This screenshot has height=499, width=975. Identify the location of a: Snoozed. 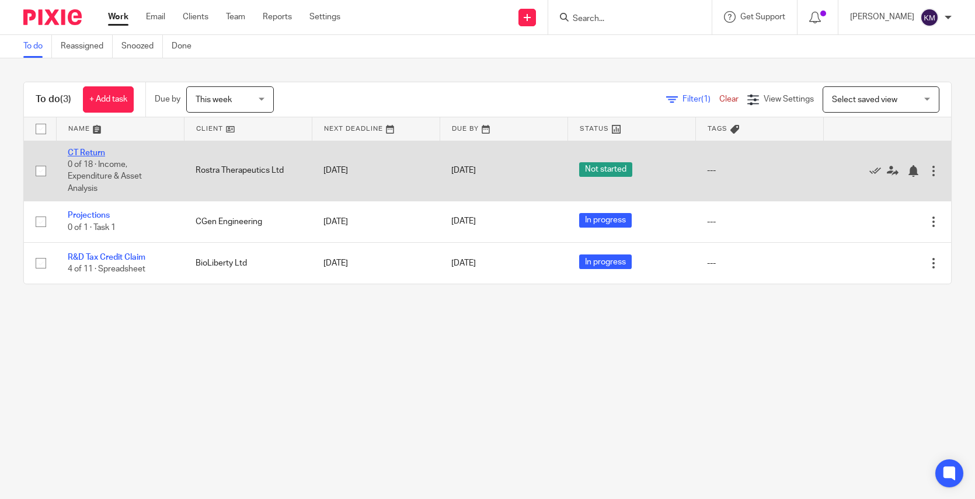
(142, 46).